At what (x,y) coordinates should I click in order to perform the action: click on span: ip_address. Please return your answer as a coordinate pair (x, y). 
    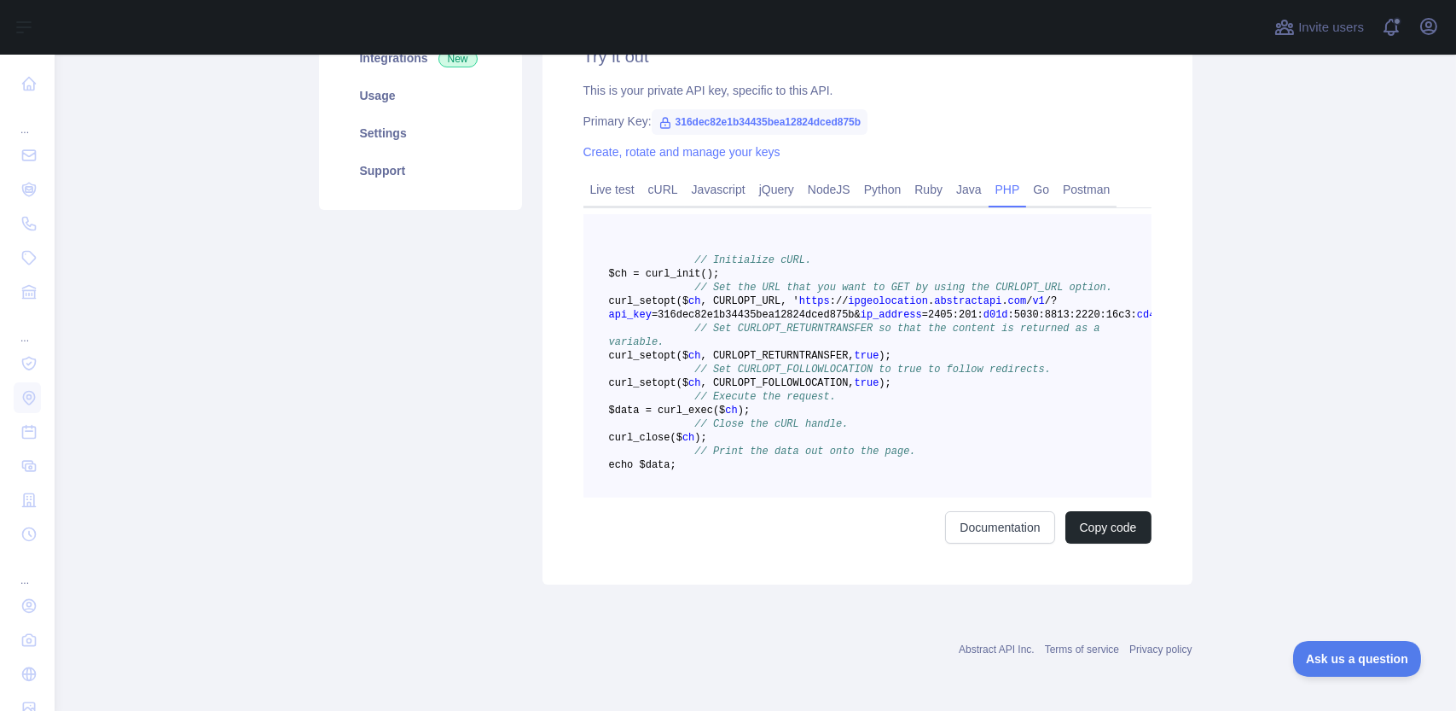
    Looking at the image, I should click on (891, 315).